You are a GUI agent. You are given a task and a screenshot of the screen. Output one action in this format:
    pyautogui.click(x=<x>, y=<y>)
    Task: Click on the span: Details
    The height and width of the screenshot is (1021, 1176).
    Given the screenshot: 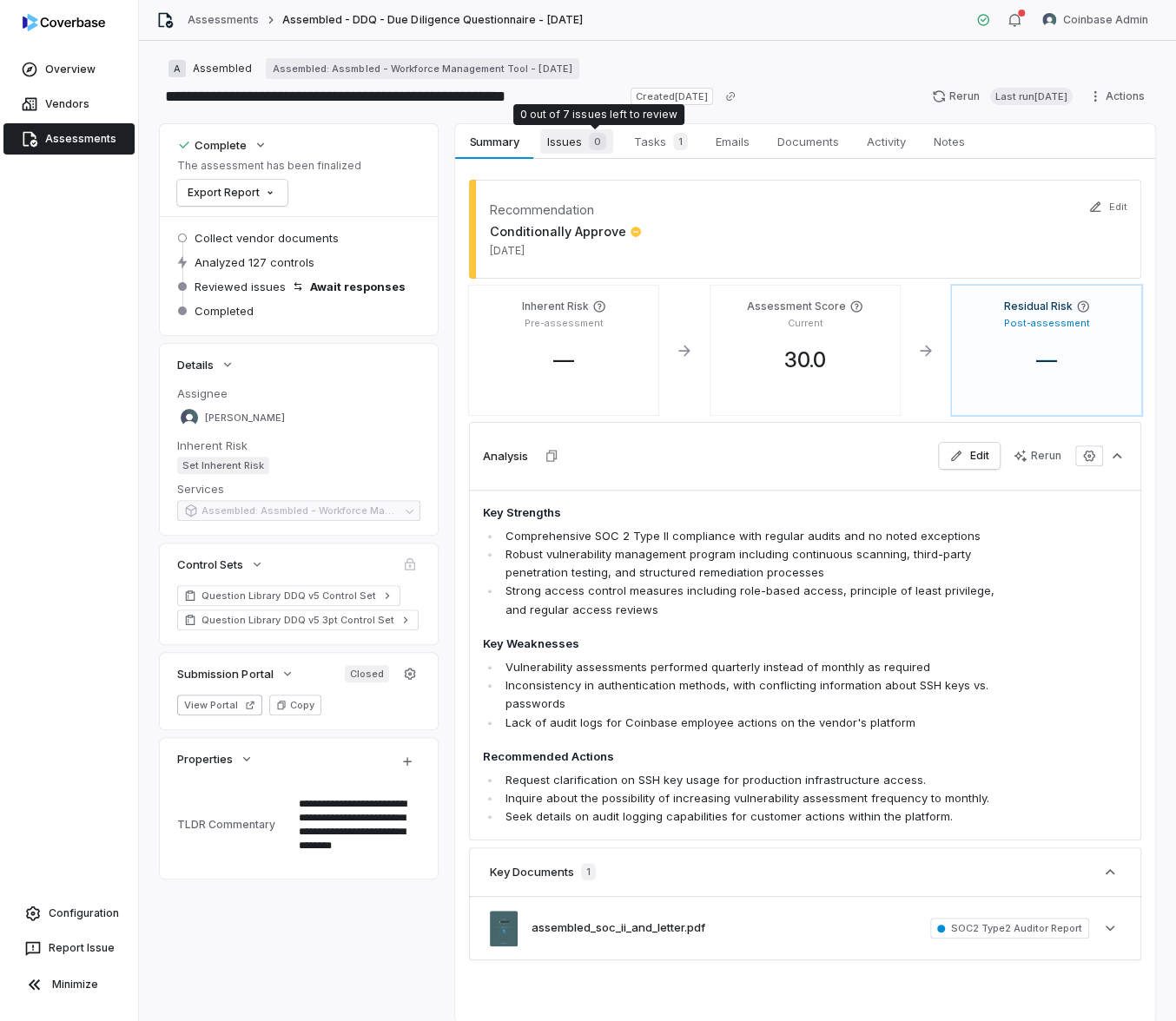 What is the action you would take?
    pyautogui.click(x=195, y=365)
    